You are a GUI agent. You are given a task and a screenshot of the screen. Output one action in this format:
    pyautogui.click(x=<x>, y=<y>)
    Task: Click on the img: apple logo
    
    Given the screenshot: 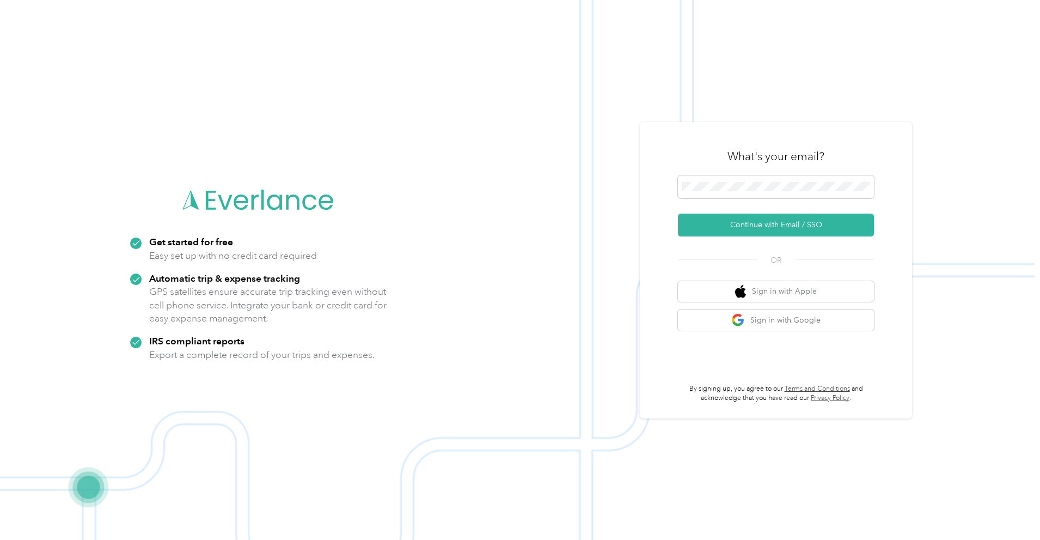 What is the action you would take?
    pyautogui.click(x=741, y=291)
    